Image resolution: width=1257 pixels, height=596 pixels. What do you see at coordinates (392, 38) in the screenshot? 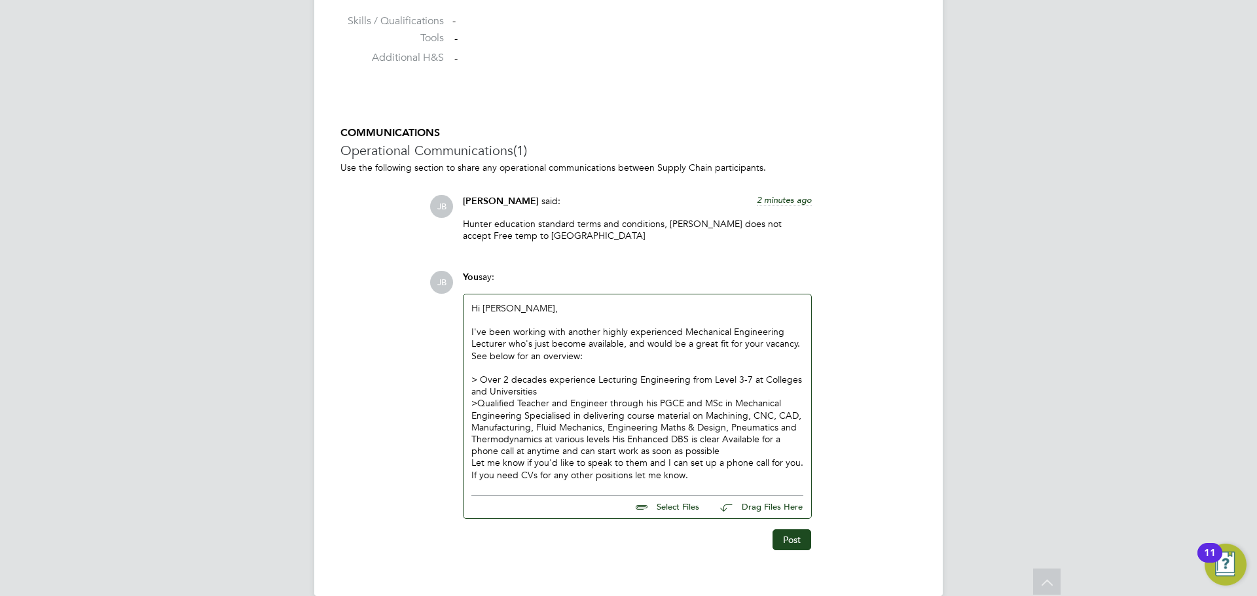
I see `label: Tools` at bounding box center [392, 38].